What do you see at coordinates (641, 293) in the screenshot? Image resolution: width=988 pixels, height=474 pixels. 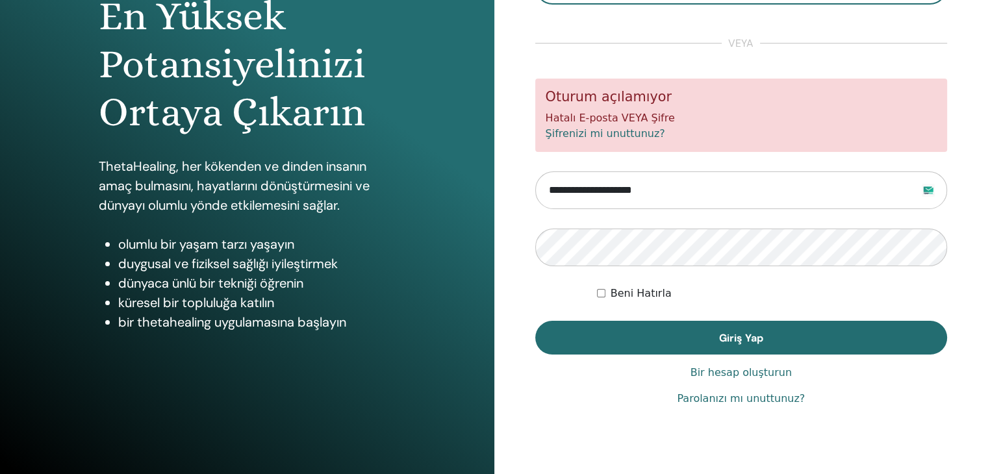 I see `font: Beni Hatırla` at bounding box center [641, 293].